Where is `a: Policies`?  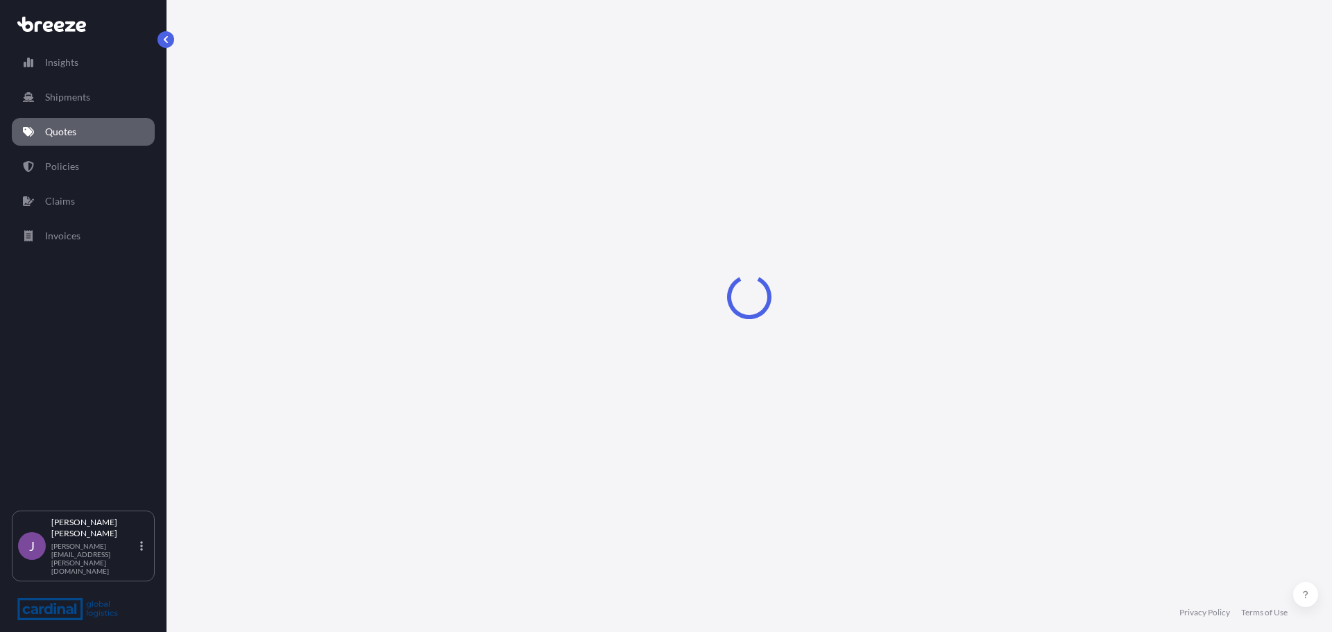
a: Policies is located at coordinates (83, 167).